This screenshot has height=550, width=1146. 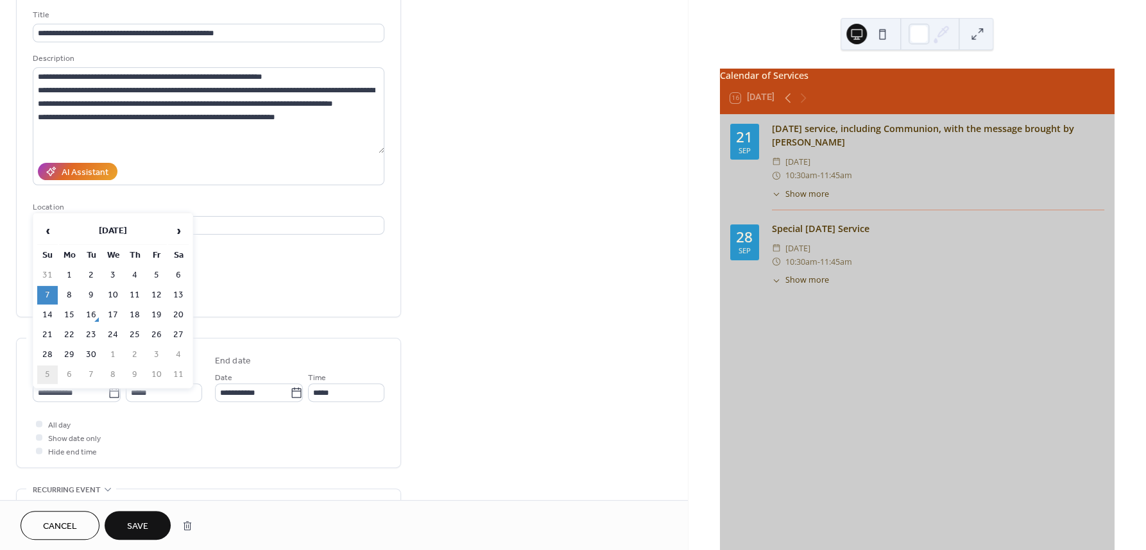 What do you see at coordinates (178, 315) in the screenshot?
I see `td: 20` at bounding box center [178, 315].